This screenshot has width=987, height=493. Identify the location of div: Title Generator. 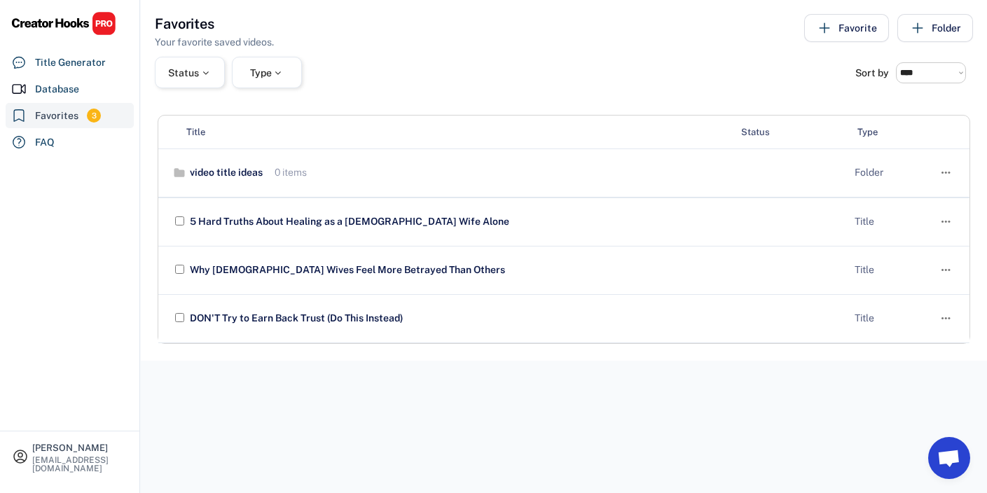
(70, 62).